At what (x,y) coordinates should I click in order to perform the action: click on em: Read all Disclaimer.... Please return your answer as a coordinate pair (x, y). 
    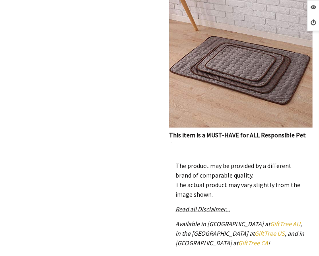
    Looking at the image, I should click on (203, 209).